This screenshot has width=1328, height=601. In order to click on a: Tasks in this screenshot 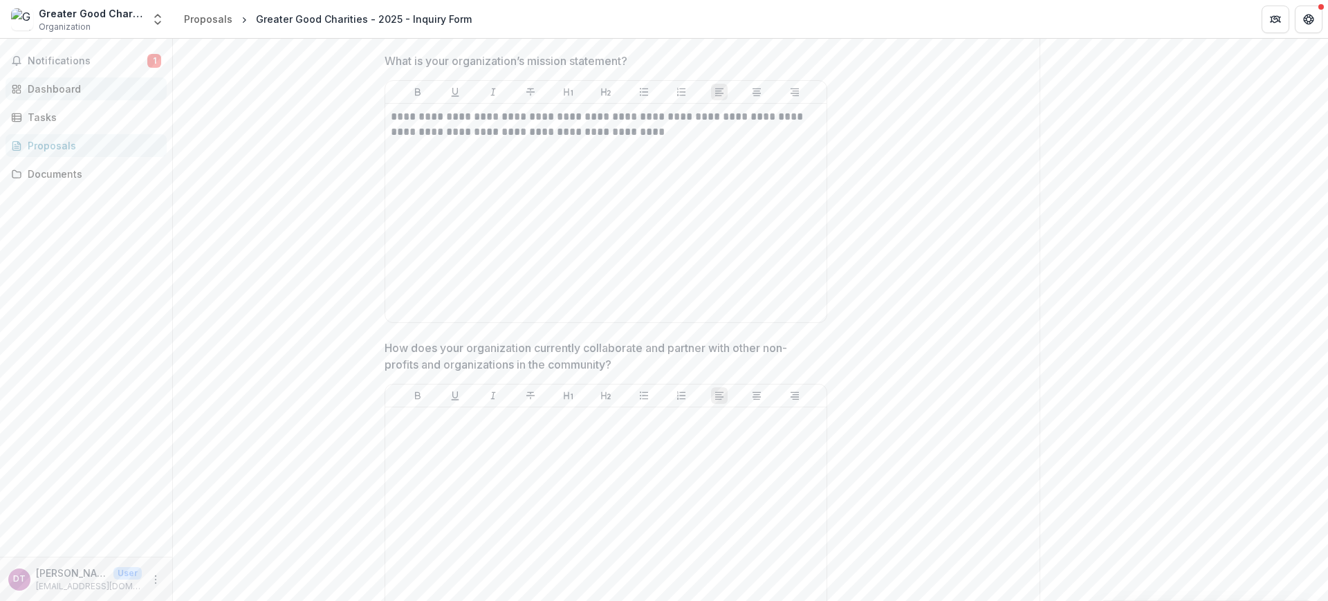, I will do `click(86, 117)`.